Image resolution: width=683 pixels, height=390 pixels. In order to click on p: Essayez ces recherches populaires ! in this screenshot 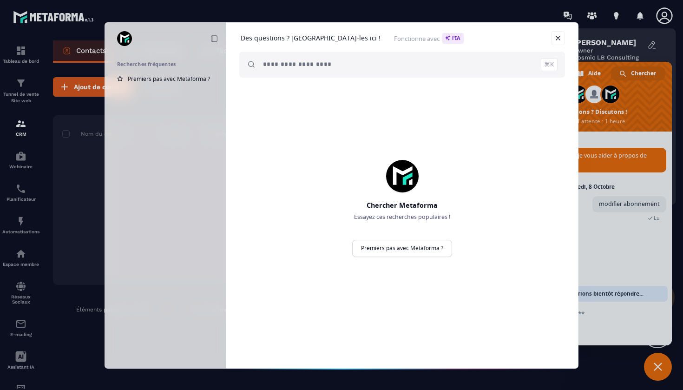, I will do `click(402, 217)`.